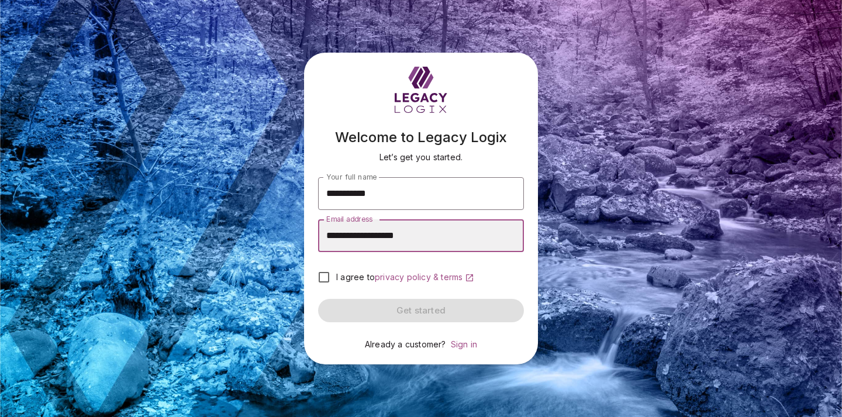  What do you see at coordinates (424, 276) in the screenshot?
I see `a: privacy policy & terms` at bounding box center [424, 276].